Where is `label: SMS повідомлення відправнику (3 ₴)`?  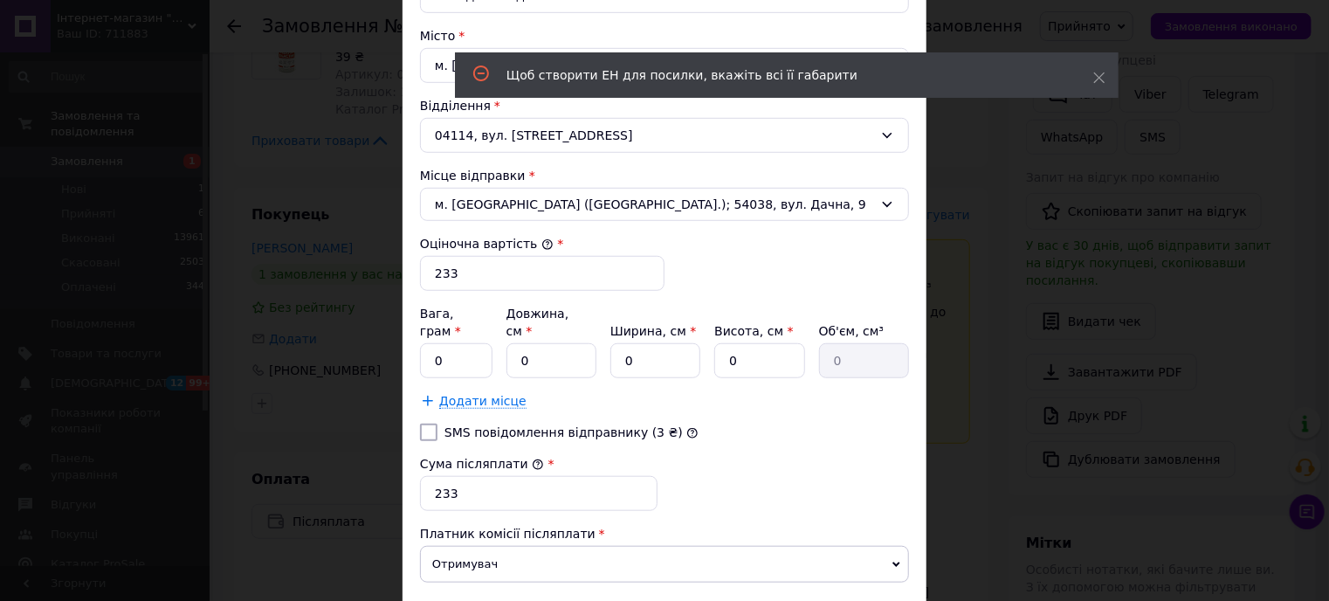 label: SMS повідомлення відправнику (3 ₴) is located at coordinates (563, 432).